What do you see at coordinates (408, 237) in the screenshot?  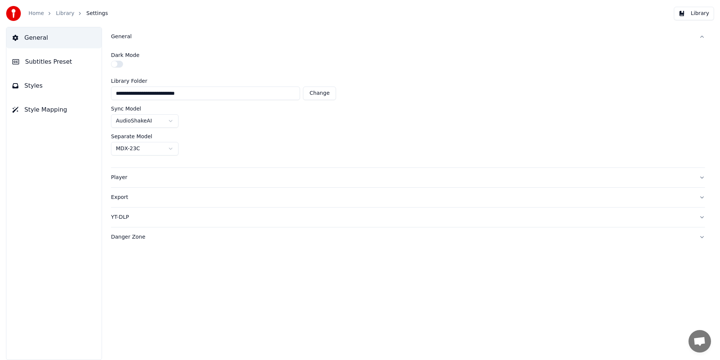 I see `button: Danger Zone` at bounding box center [408, 237].